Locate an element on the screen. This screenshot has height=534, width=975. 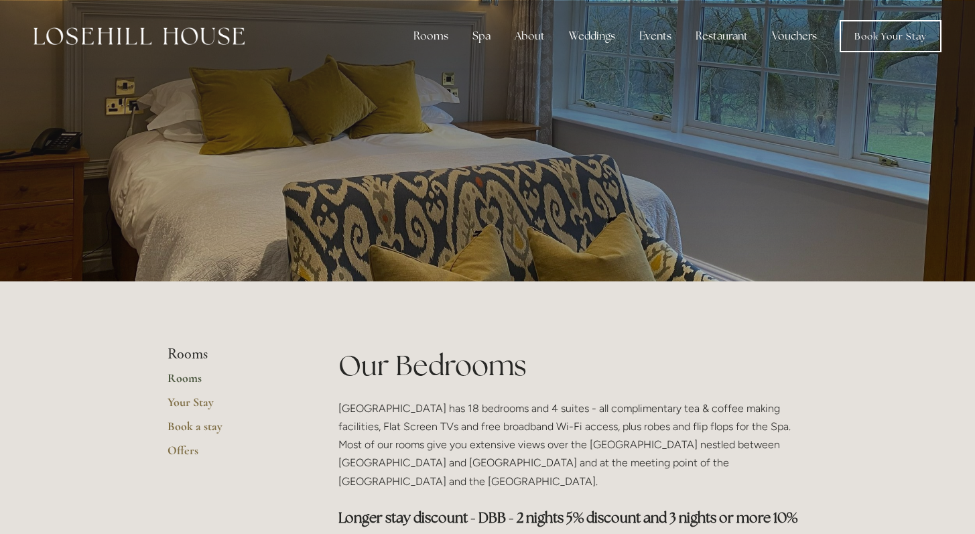
a: Book Your Stay is located at coordinates (891, 36).